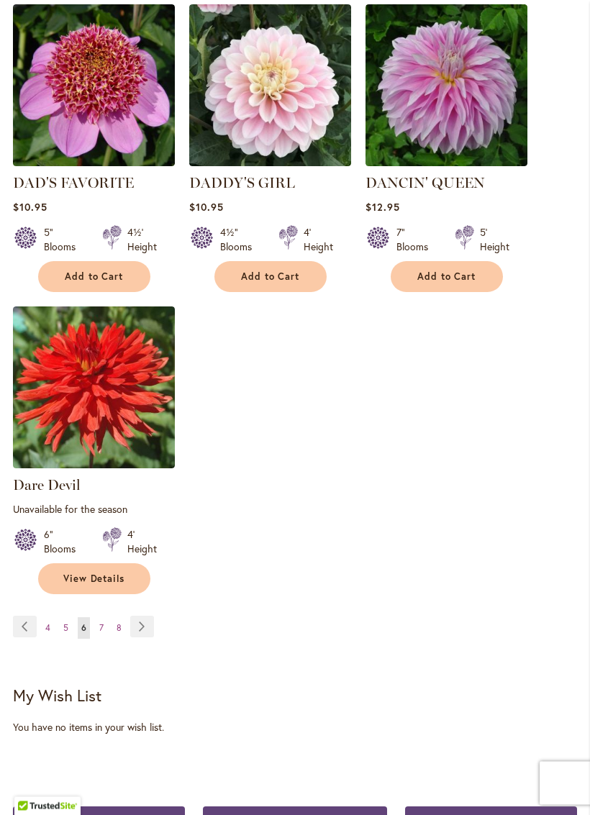 The width and height of the screenshot is (590, 815). I want to click on span: 8, so click(119, 628).